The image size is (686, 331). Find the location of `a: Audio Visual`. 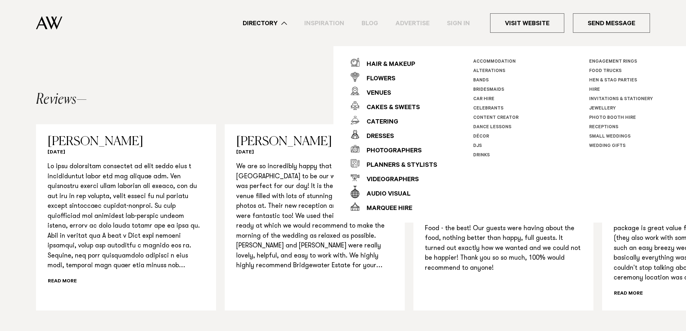

a: Audio Visual is located at coordinates (394, 192).